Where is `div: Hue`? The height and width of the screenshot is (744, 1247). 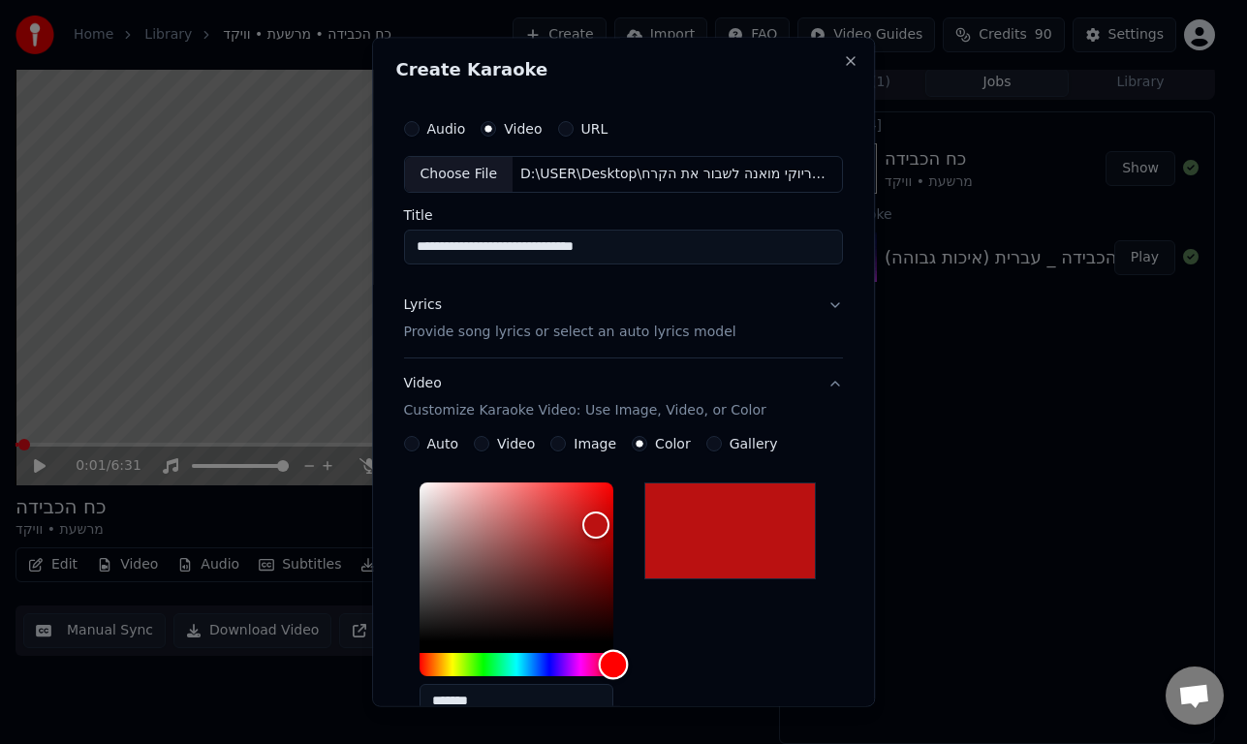 div: Hue is located at coordinates (516, 665).